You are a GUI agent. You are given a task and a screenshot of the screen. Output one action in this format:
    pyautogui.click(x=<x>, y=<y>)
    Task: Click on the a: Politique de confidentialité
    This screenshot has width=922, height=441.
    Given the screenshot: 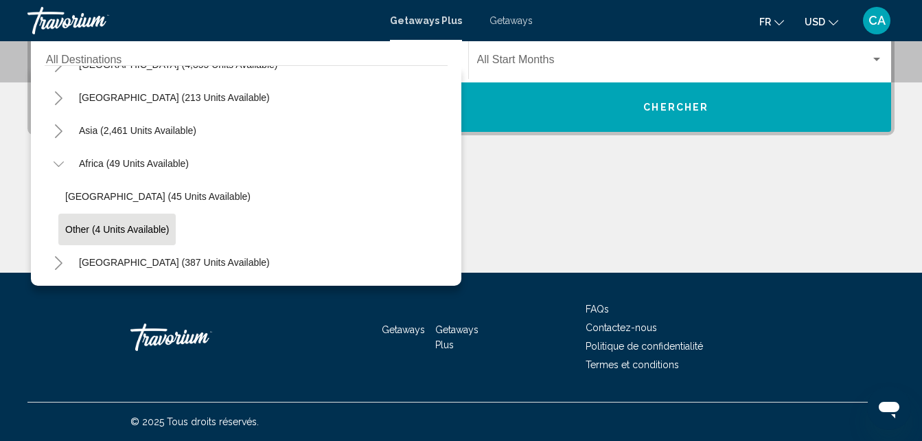 What is the action you would take?
    pyautogui.click(x=644, y=346)
    